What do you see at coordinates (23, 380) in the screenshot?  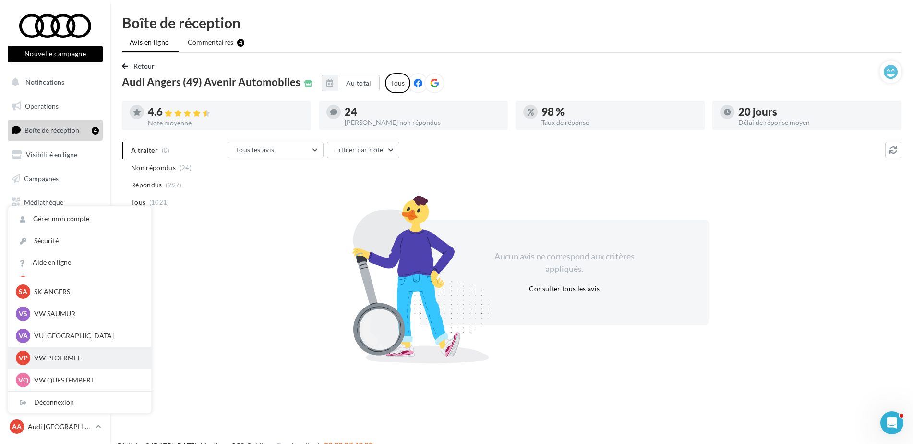 I see `span: VQ` at bounding box center [23, 380].